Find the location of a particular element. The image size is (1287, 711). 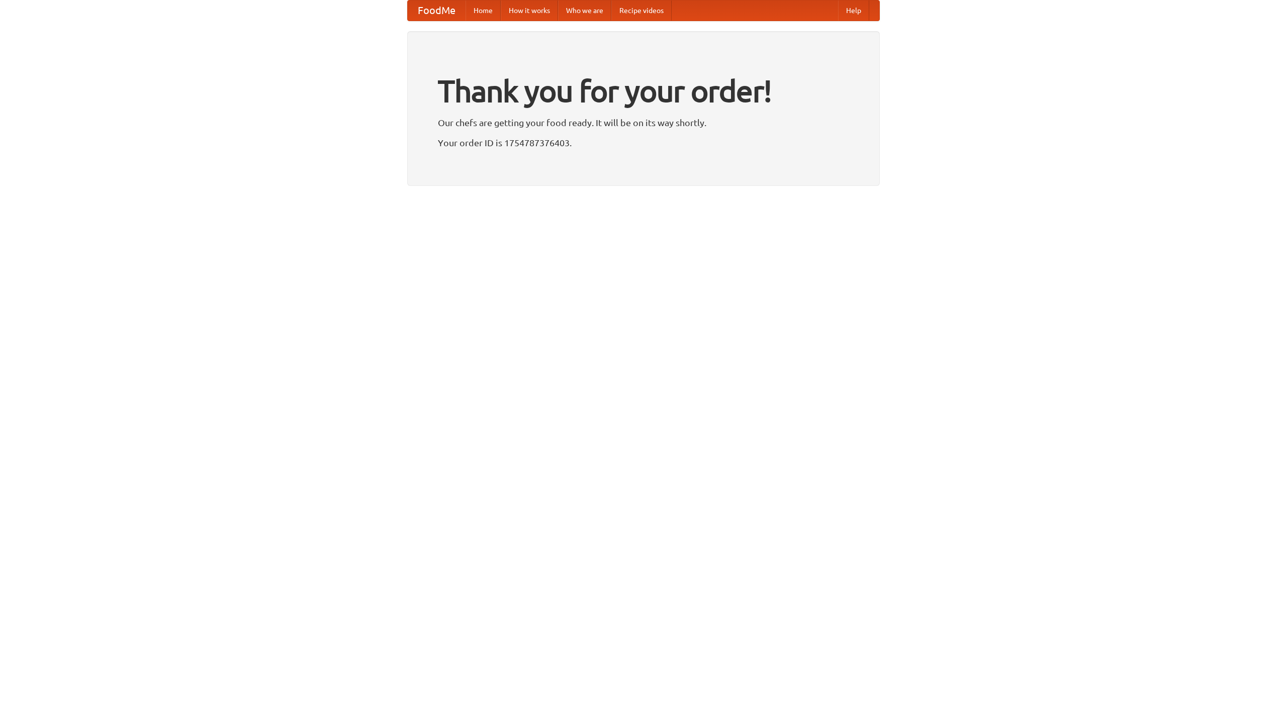

p: Your order ID is 1754787376403. is located at coordinates (643, 143).